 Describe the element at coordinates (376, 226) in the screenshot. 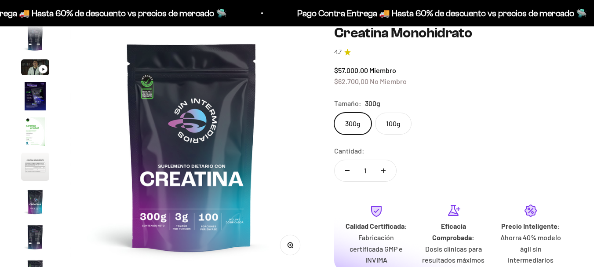

I see `strong: Calidad Certificada:` at that location.